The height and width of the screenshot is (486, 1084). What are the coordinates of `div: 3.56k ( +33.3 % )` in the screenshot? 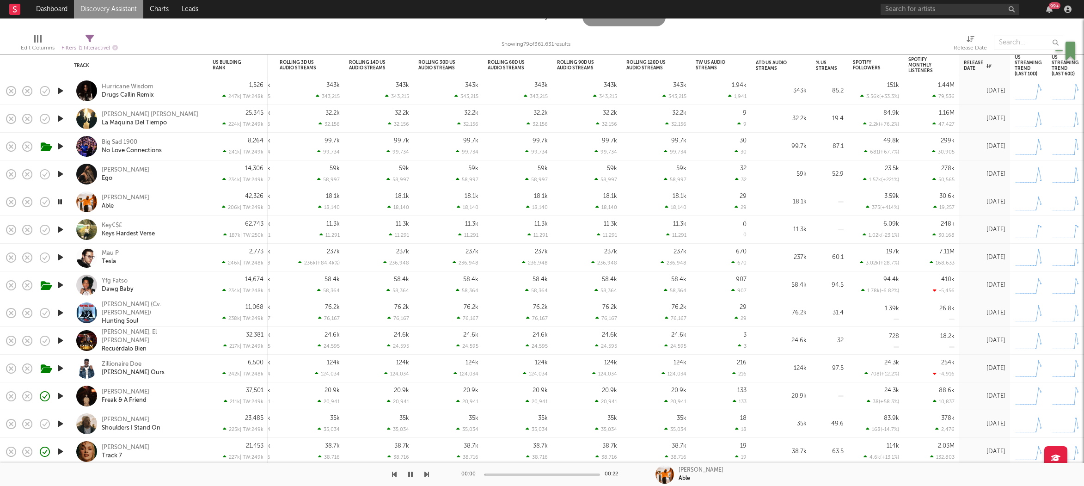 It's located at (880, 96).